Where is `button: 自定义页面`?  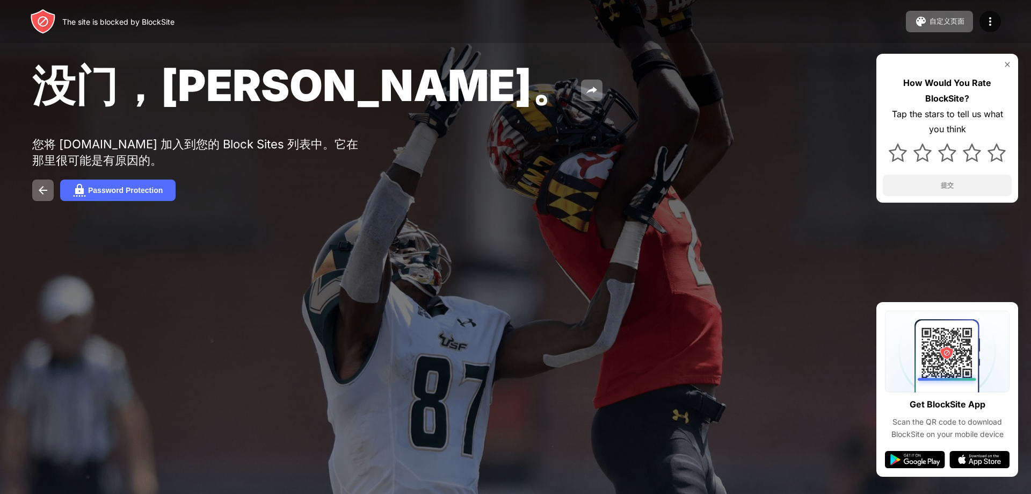 button: 自定义页面 is located at coordinates (940, 21).